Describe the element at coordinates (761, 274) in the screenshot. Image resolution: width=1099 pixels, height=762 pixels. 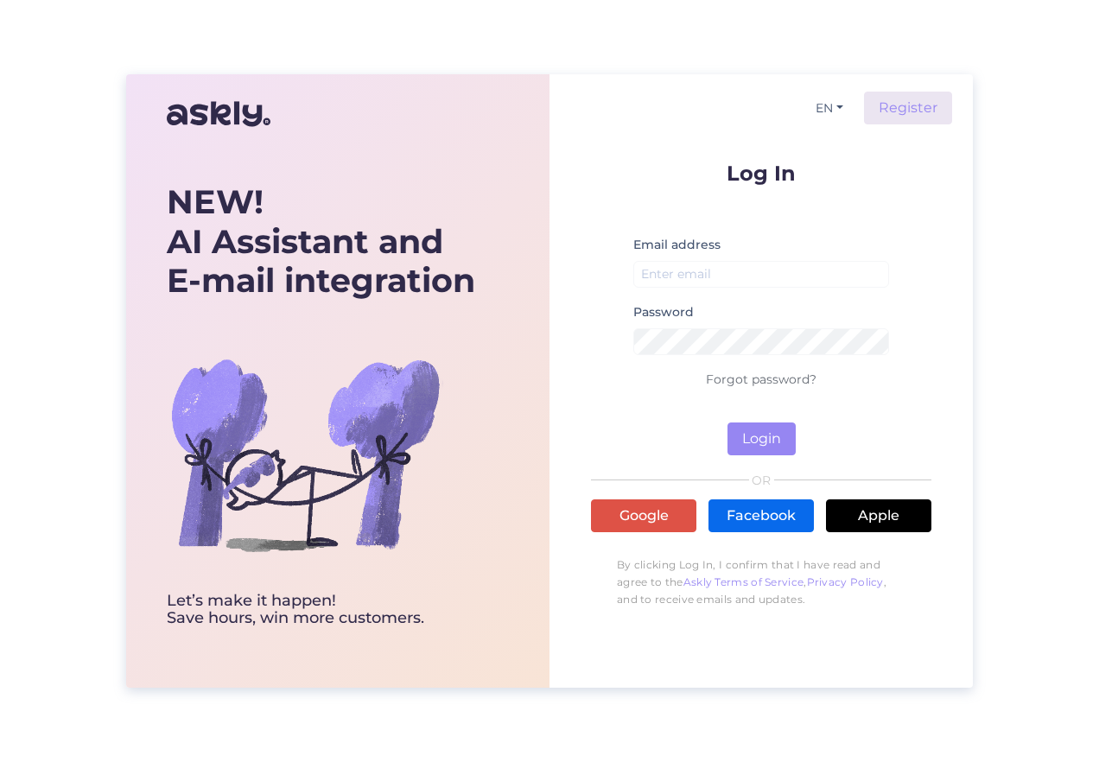
I see `input: Enter email` at that location.